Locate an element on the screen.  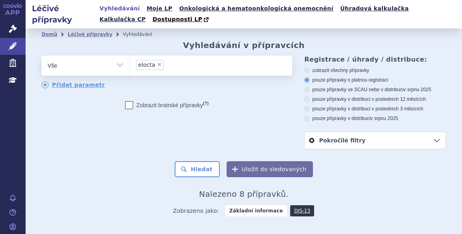
strong: Základní informace is located at coordinates (256, 210).